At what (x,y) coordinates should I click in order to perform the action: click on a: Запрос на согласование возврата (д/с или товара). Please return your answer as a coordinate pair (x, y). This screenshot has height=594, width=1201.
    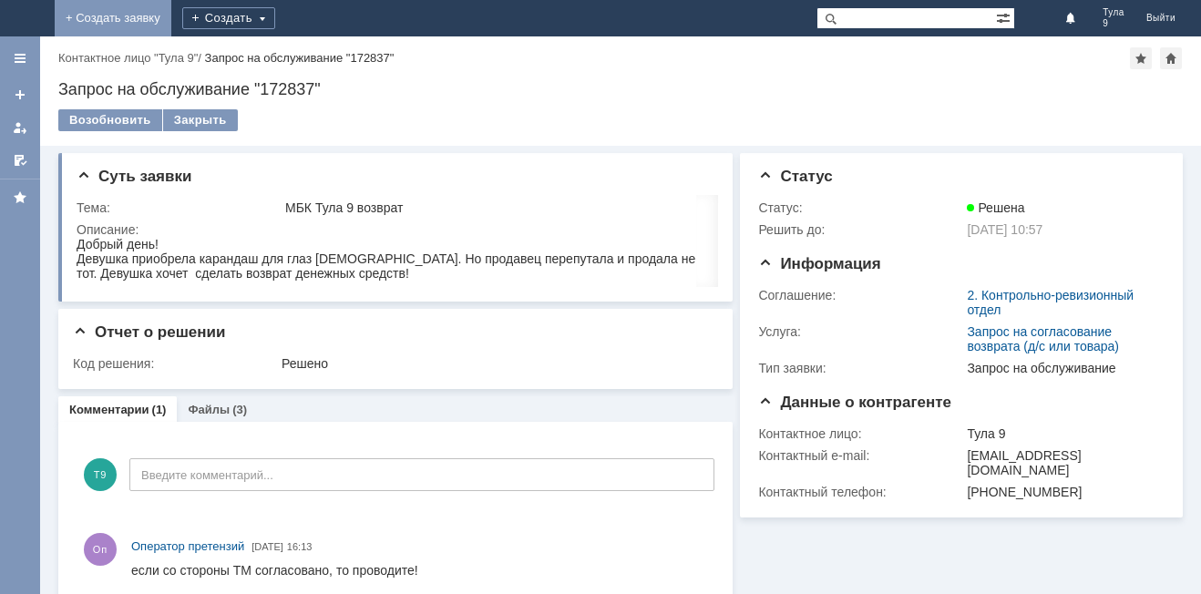
    Looking at the image, I should click on (1042, 339).